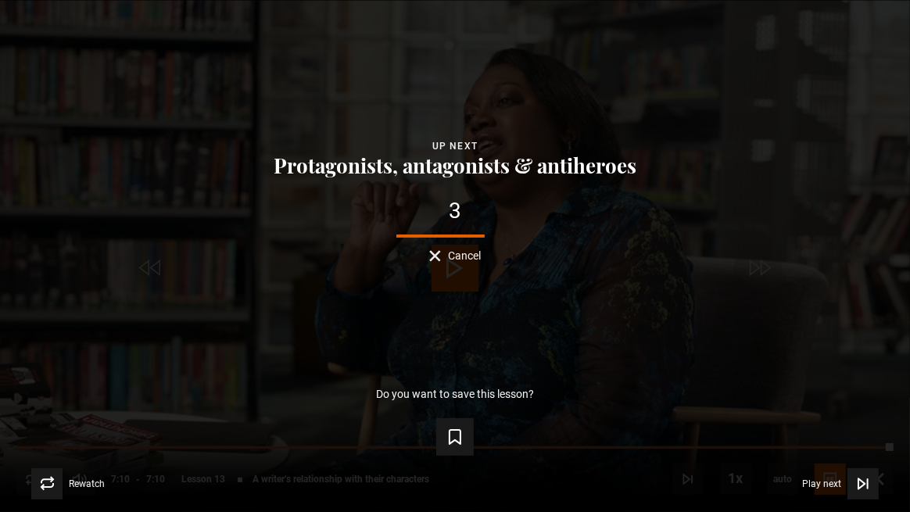  I want to click on button: Play next, so click(840, 484).